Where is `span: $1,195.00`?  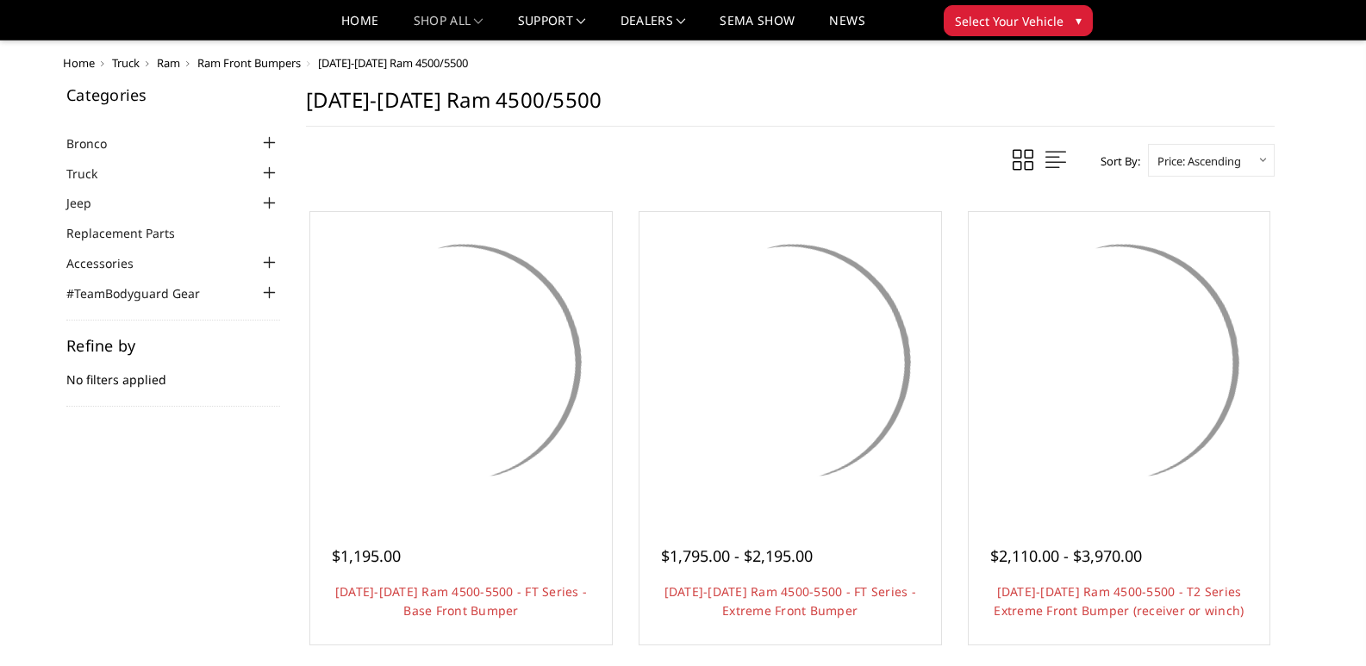
span: $1,195.00 is located at coordinates (366, 556).